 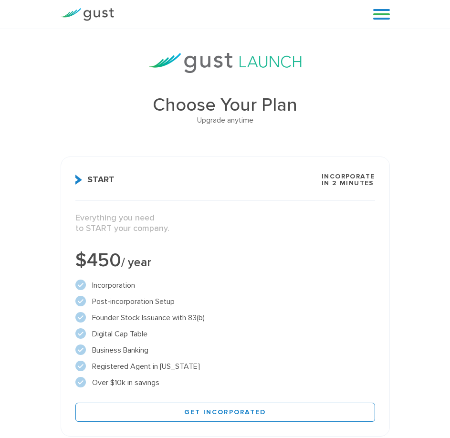 What do you see at coordinates (225, 301) in the screenshot?
I see `li: Post-incorporation Setup` at bounding box center [225, 301].